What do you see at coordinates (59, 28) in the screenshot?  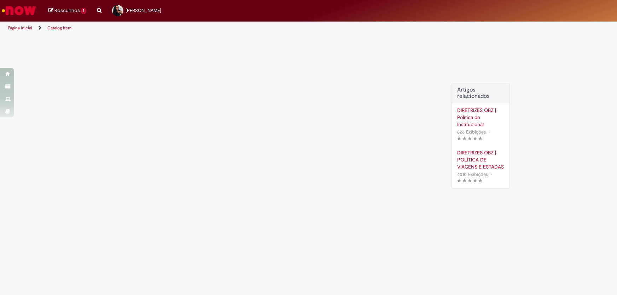 I see `a: Catalog Item` at bounding box center [59, 28].